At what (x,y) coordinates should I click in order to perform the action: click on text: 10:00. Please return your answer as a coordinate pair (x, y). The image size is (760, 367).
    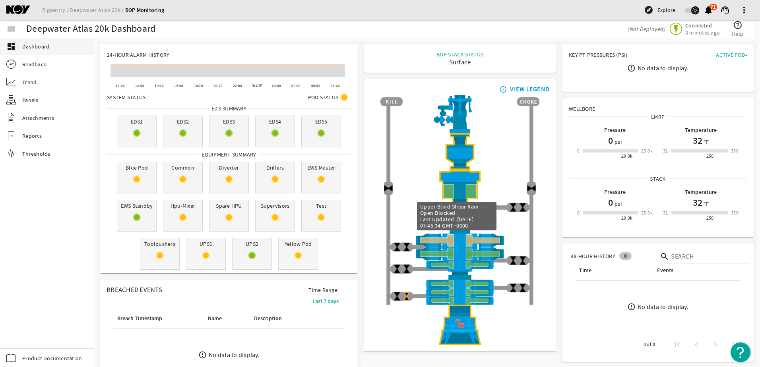
    Looking at the image, I should click on (120, 86).